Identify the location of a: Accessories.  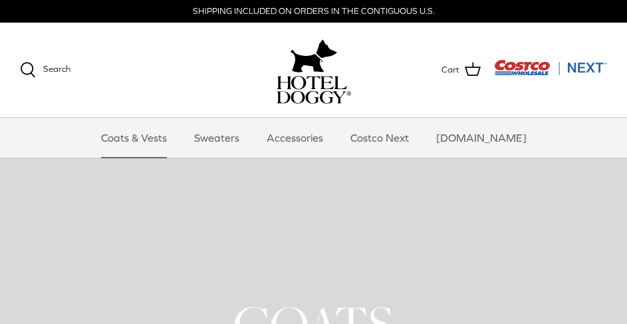
(294, 138).